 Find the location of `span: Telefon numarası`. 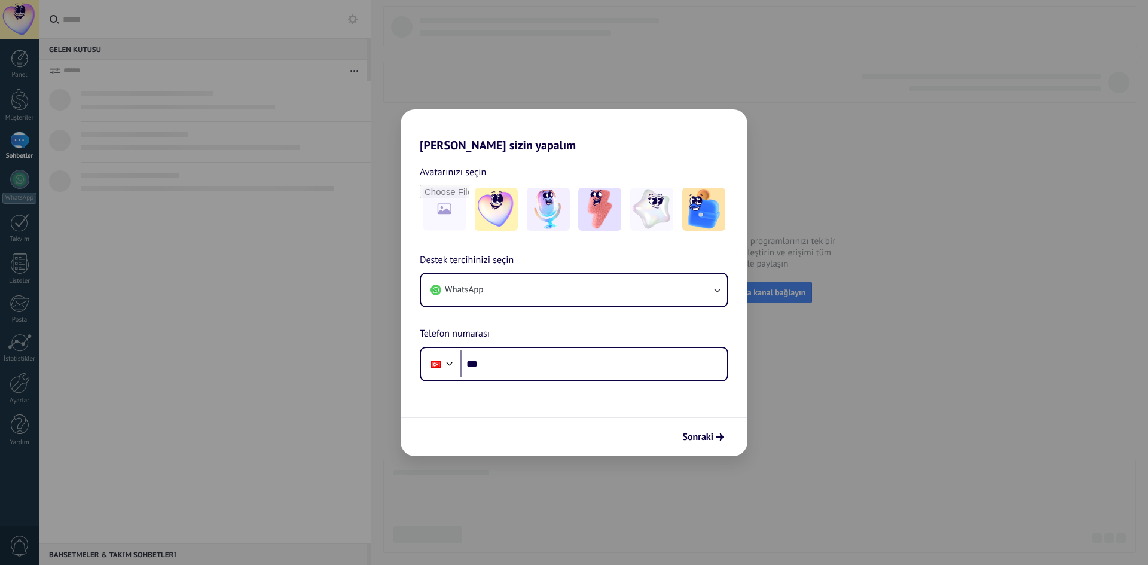

span: Telefon numarası is located at coordinates (454, 334).